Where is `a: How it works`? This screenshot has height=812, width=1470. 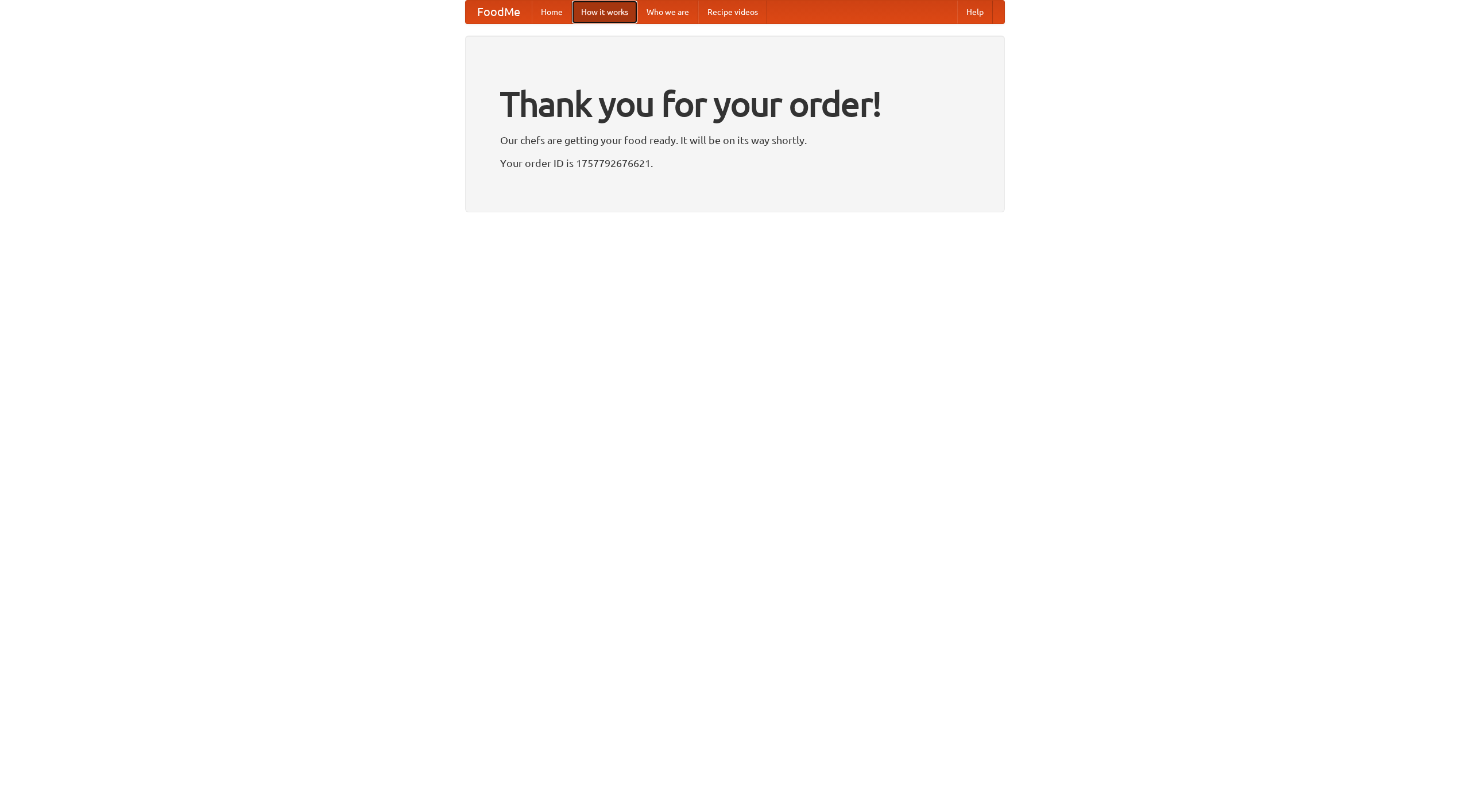
a: How it works is located at coordinates (605, 12).